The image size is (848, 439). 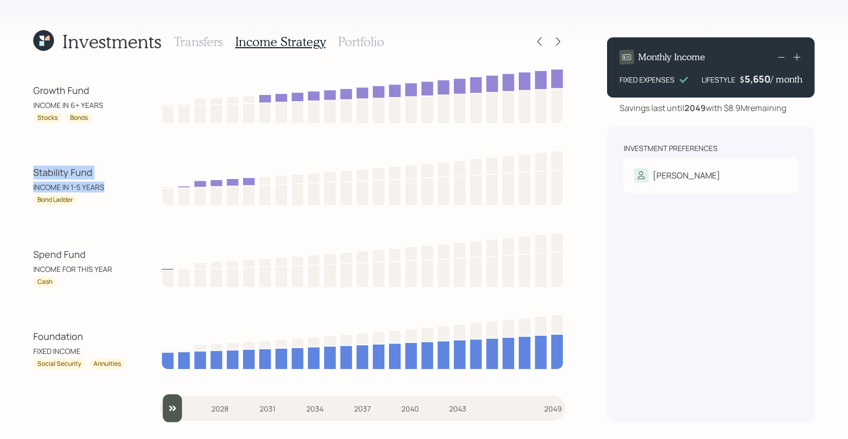 What do you see at coordinates (786, 79) in the screenshot?
I see `h4: / month` at bounding box center [786, 79].